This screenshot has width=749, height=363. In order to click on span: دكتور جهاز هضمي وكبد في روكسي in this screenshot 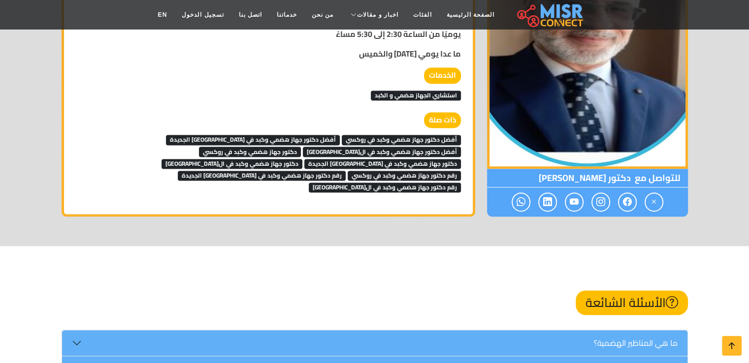, I will do `click(250, 152)`.